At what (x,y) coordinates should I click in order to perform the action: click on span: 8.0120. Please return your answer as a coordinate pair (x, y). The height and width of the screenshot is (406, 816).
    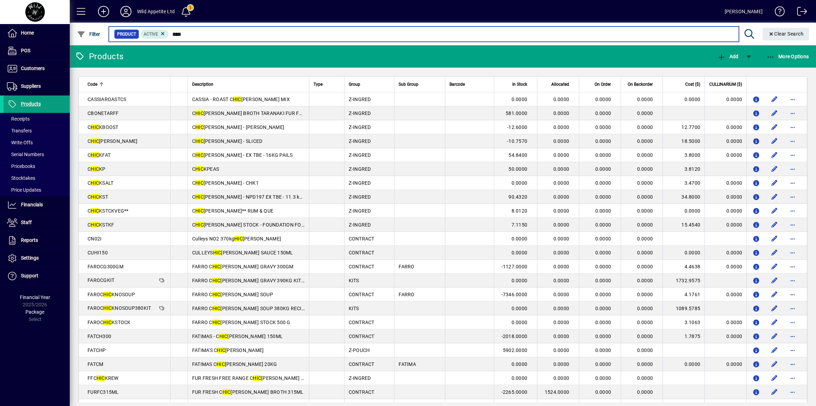
    Looking at the image, I should click on (520, 211).